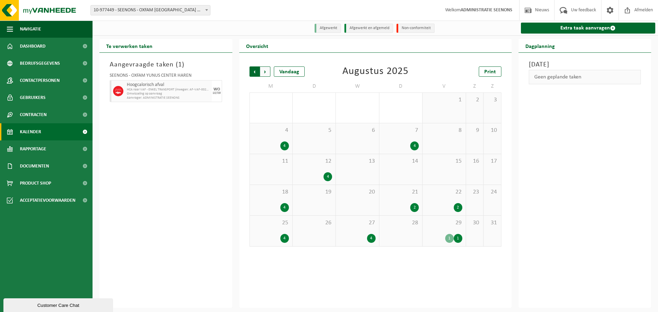  What do you see at coordinates (492, 223) in the screenshot?
I see `span: 31` at bounding box center [492, 223].